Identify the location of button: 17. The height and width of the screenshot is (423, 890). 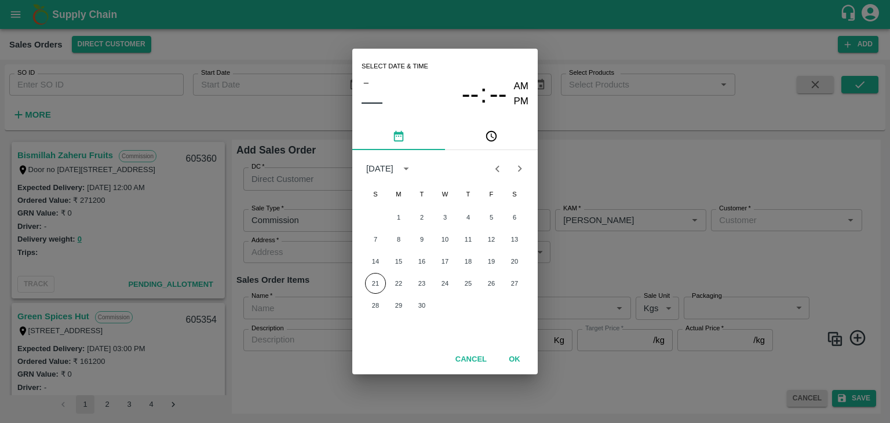
(445, 261).